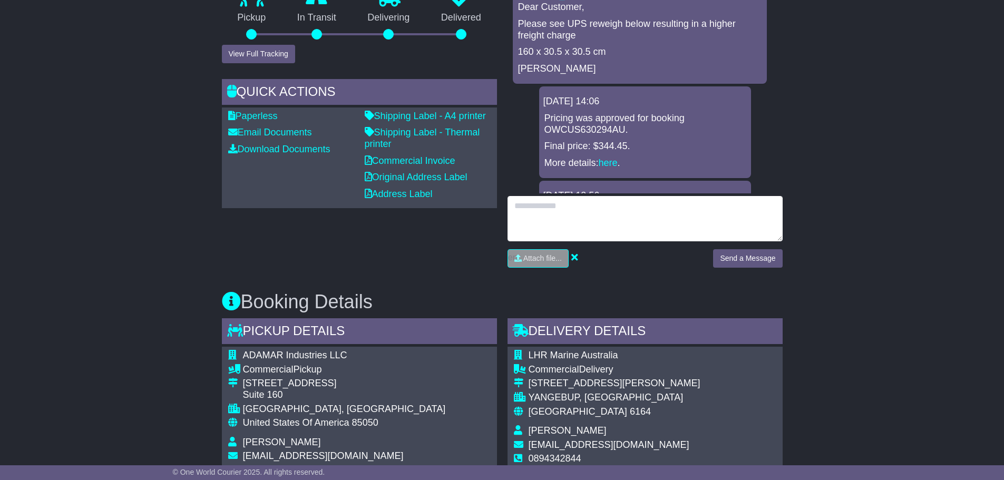 The width and height of the screenshot is (1004, 480). I want to click on button: Send a Message, so click(748, 258).